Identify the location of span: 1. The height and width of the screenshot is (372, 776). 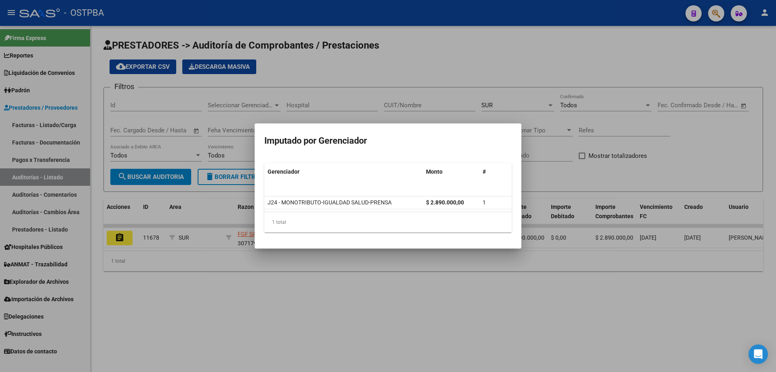
(484, 202).